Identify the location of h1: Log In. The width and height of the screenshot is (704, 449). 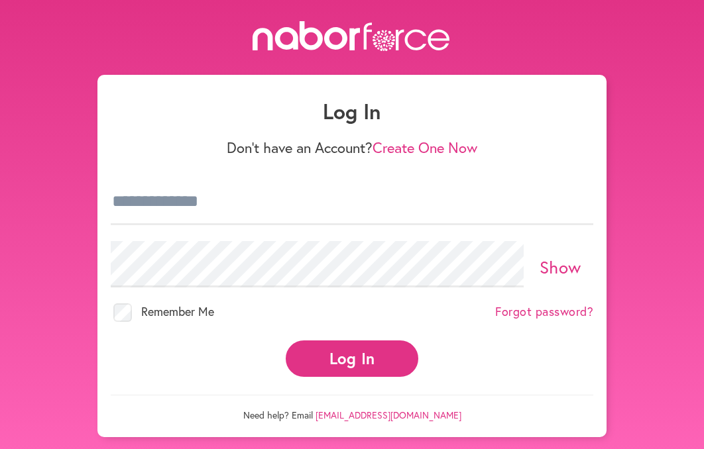
(352, 111).